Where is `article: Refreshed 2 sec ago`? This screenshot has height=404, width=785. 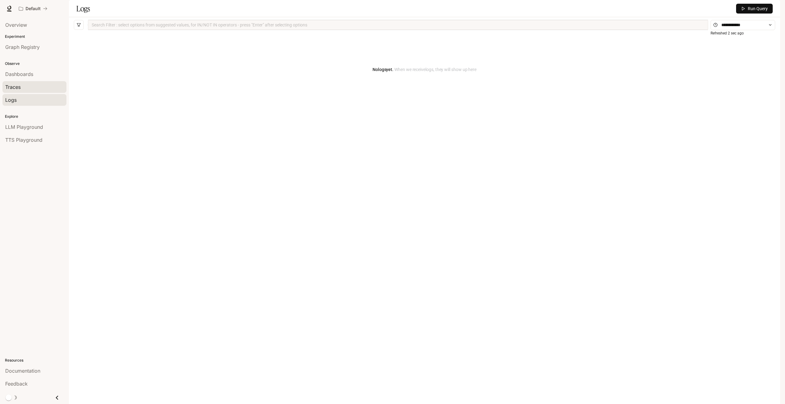
article: Refreshed 2 sec ago is located at coordinates (727, 33).